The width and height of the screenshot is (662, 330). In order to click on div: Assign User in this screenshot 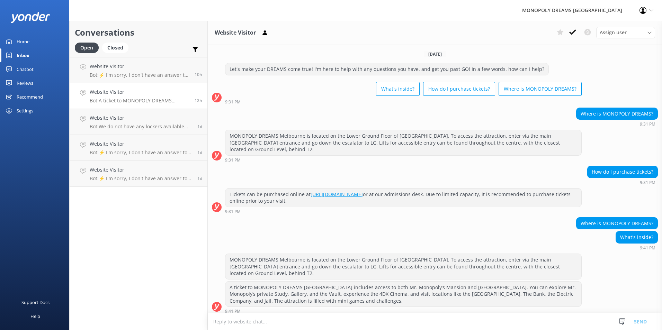, I will do `click(625, 33)`.